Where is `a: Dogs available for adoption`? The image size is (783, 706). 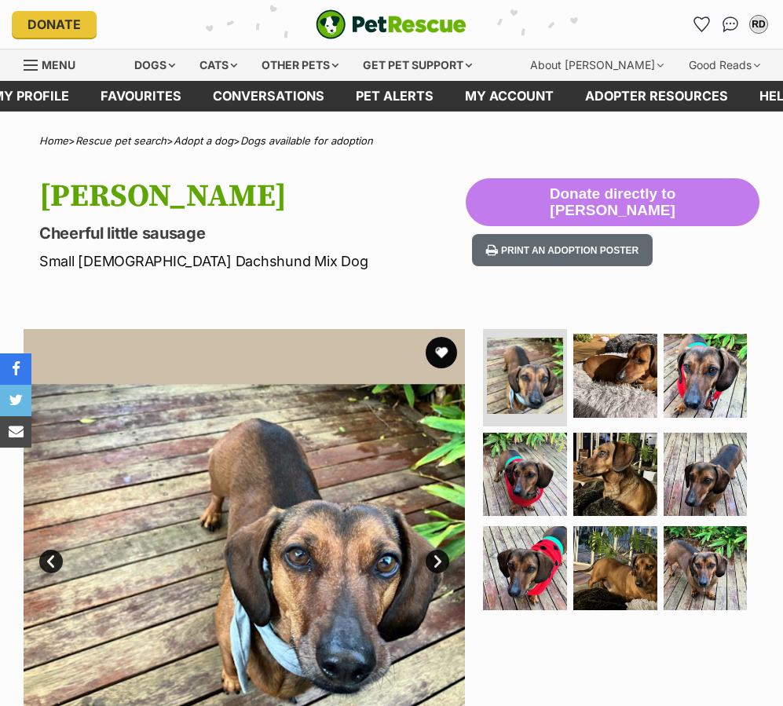
a: Dogs available for adoption is located at coordinates (306, 141).